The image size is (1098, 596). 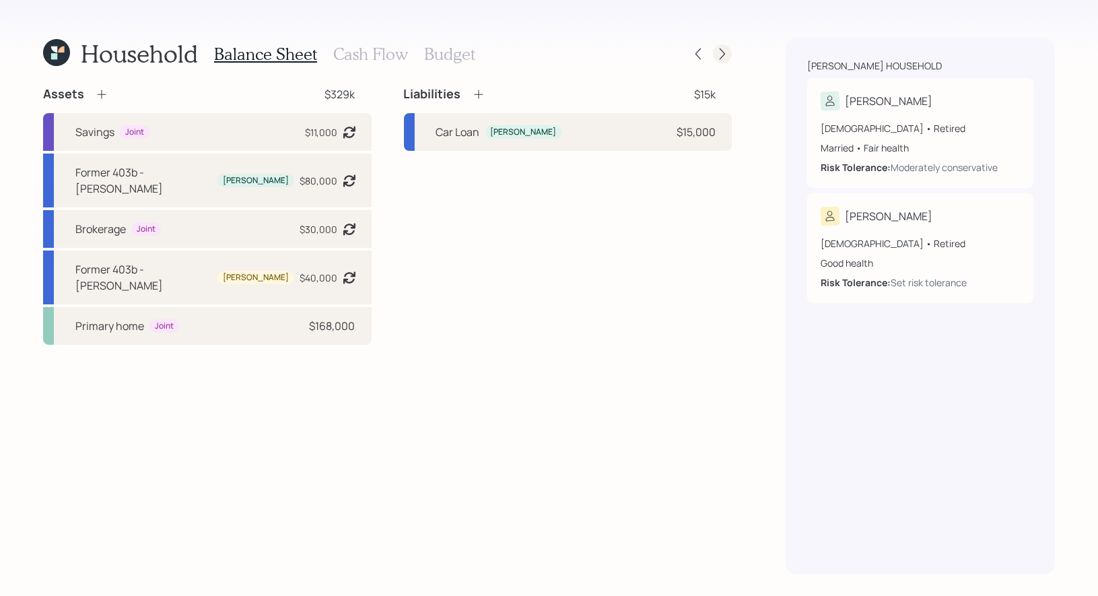 What do you see at coordinates (705, 94) in the screenshot?
I see `div: $15k` at bounding box center [705, 94].